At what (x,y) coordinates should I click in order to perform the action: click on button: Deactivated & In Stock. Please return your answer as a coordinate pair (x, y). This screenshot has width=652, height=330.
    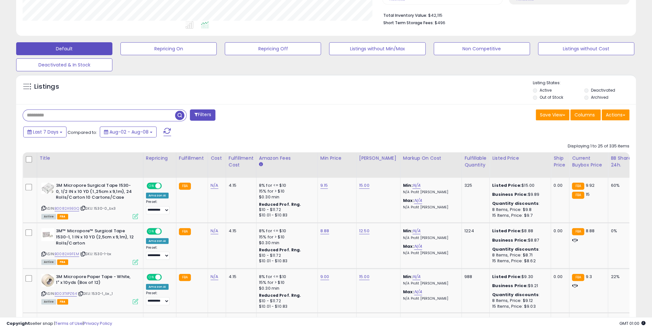
    Looking at the image, I should click on (64, 65).